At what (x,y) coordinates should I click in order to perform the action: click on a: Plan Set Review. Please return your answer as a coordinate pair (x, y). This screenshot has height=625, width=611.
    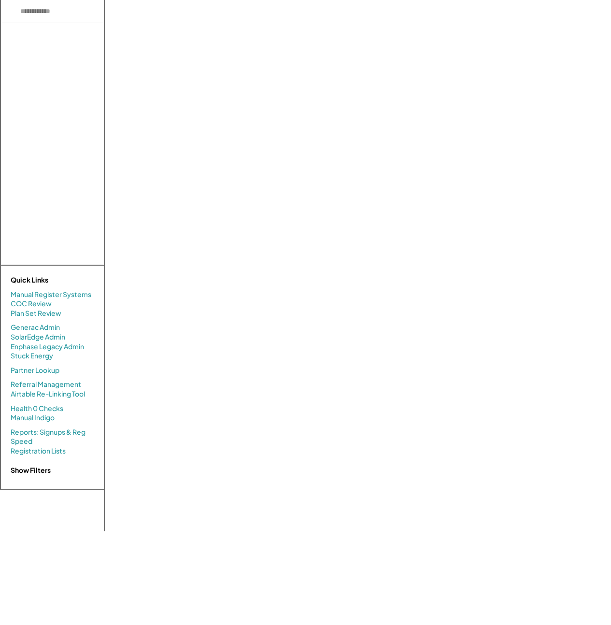
    Looking at the image, I should click on (36, 313).